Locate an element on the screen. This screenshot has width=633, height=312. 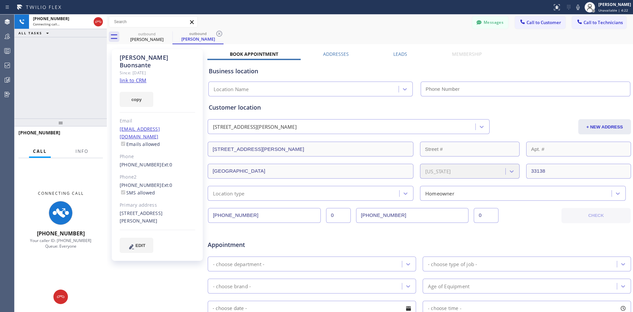
span: Call is located at coordinates (40, 151).